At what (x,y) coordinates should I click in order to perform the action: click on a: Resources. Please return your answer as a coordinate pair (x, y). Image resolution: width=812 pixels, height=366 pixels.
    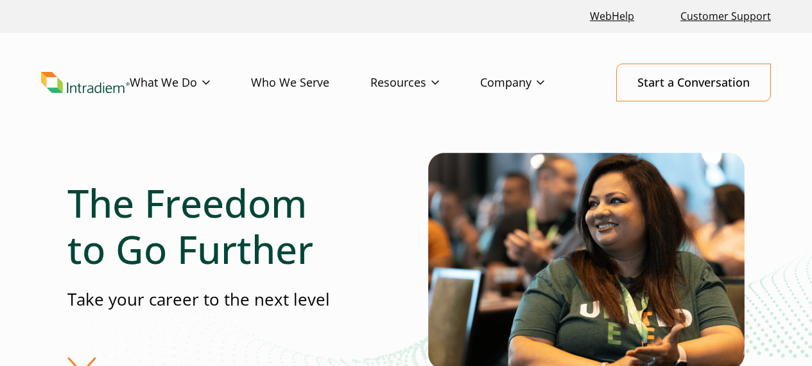
    Looking at the image, I should click on (425, 83).